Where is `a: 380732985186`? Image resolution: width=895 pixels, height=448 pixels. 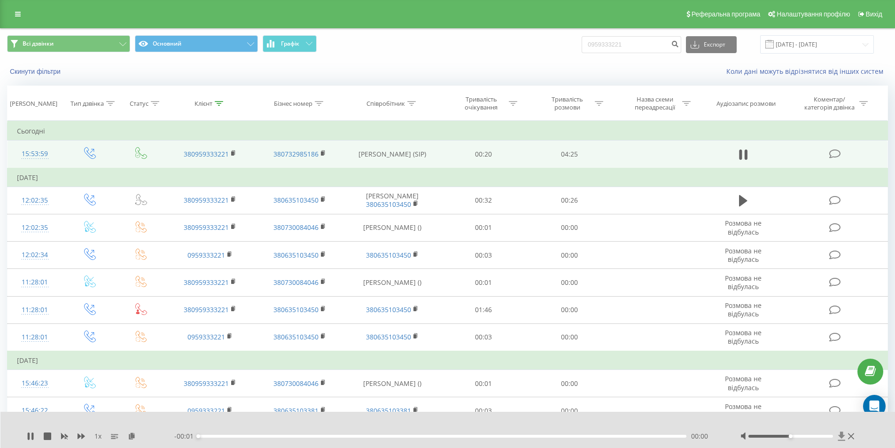 a: 380732985186 is located at coordinates (296, 154).